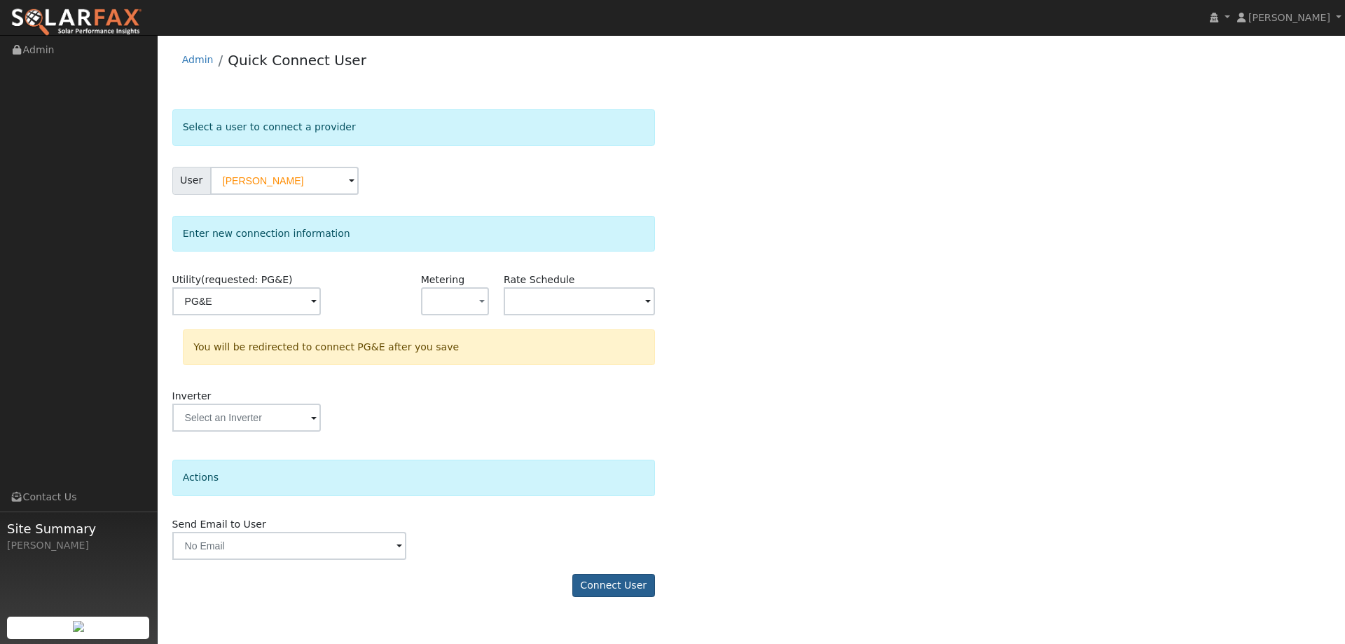 This screenshot has height=644, width=1345. What do you see at coordinates (76, 22) in the screenshot?
I see `img: SolarFax` at bounding box center [76, 22].